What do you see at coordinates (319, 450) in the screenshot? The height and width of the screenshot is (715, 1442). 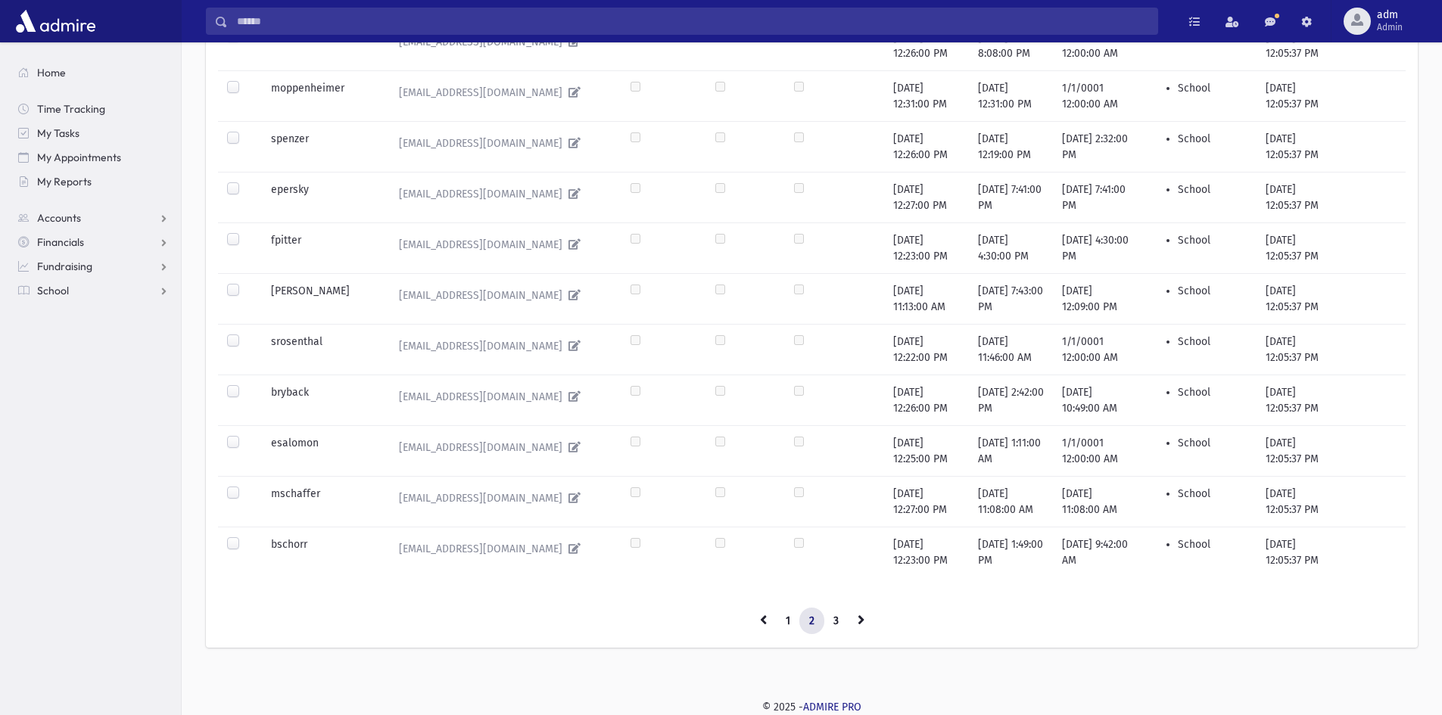 I see `td: esalomon` at bounding box center [319, 450].